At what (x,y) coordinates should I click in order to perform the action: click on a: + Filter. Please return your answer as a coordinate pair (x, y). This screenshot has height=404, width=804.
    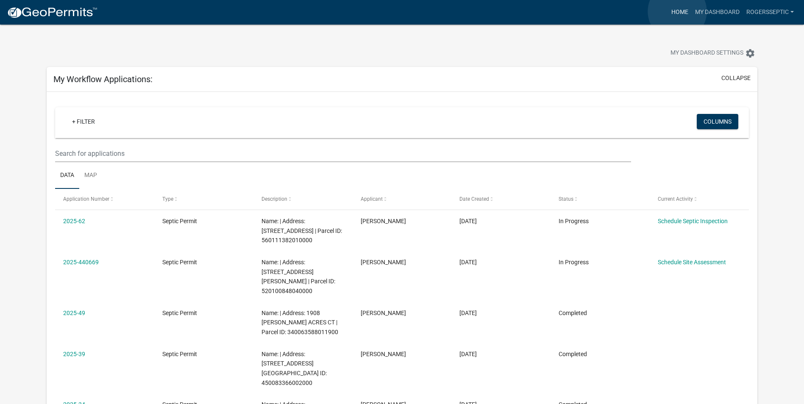
    Looking at the image, I should click on (83, 122).